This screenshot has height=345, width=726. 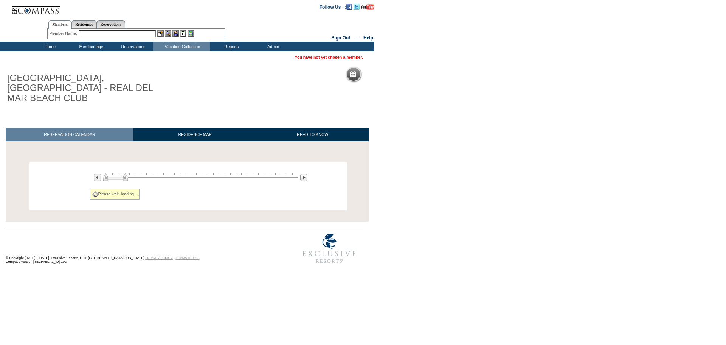 I want to click on img: b_edit.gif, so click(x=160, y=33).